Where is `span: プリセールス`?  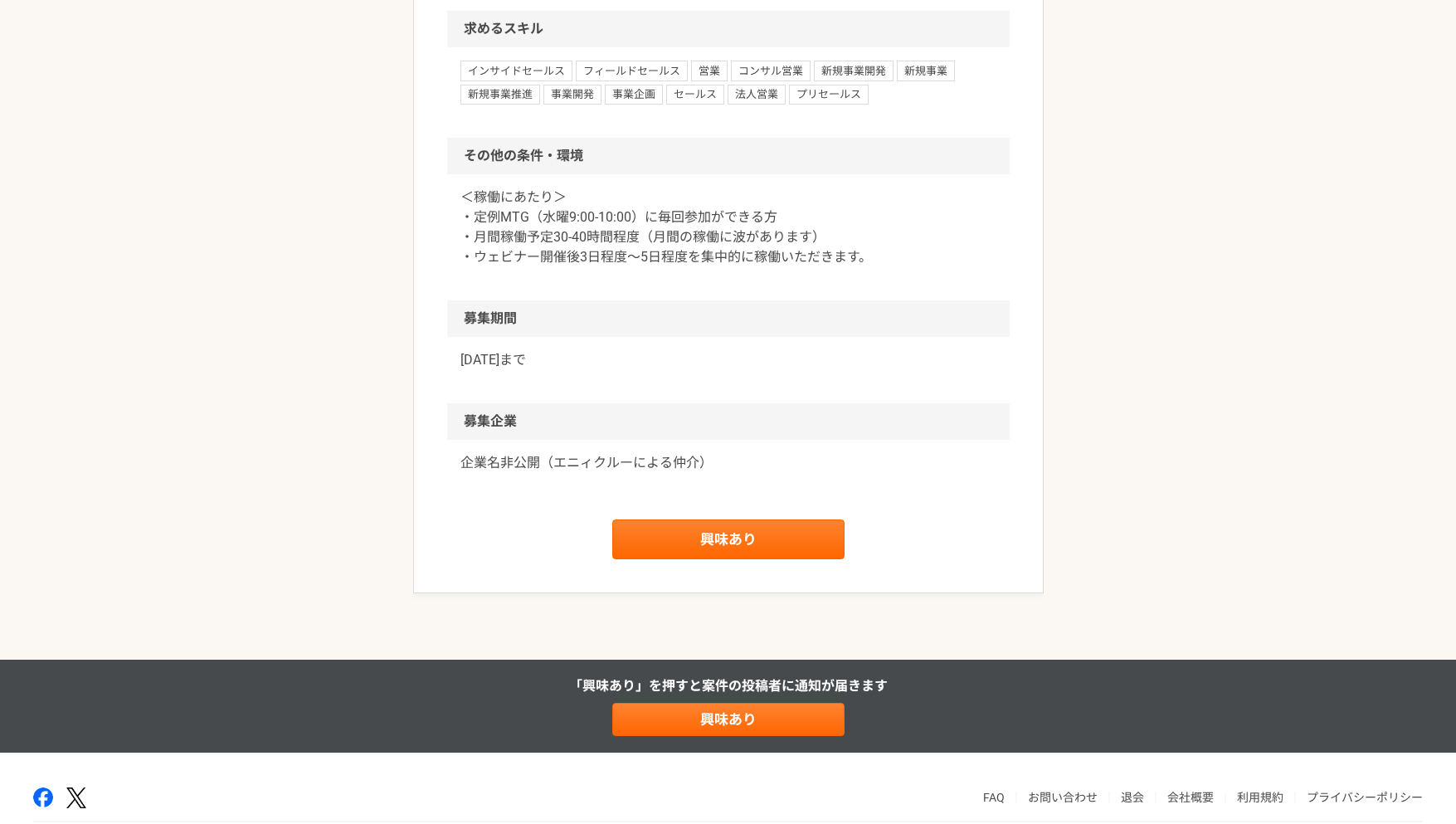
span: プリセールス is located at coordinates (829, 95).